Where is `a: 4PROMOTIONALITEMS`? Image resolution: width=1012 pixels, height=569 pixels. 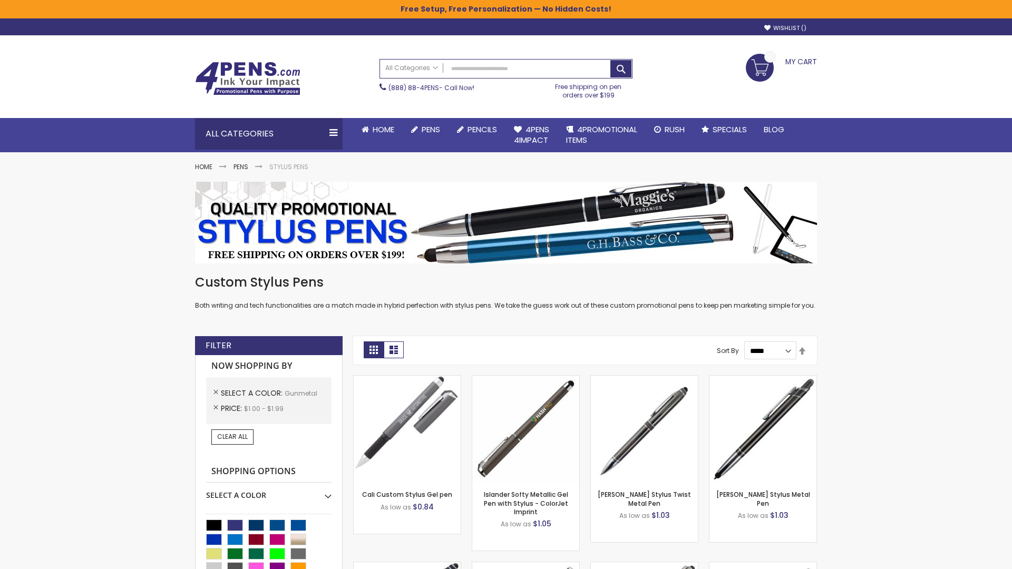
a: 4PROMOTIONALITEMS is located at coordinates (602, 135).